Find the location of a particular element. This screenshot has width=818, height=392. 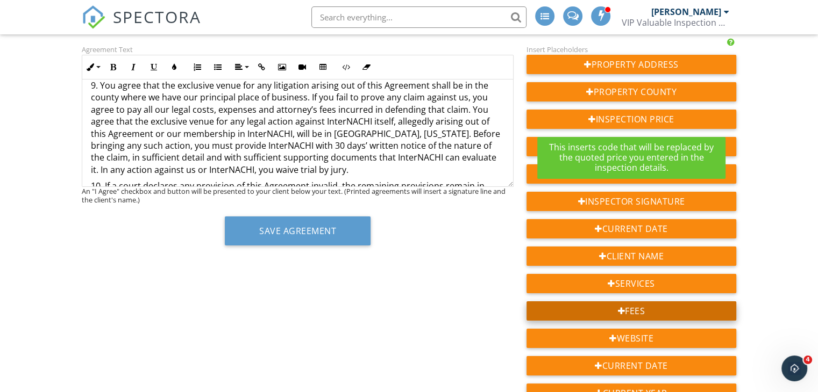

button: Bold (Ctrl+B) is located at coordinates (113, 67).